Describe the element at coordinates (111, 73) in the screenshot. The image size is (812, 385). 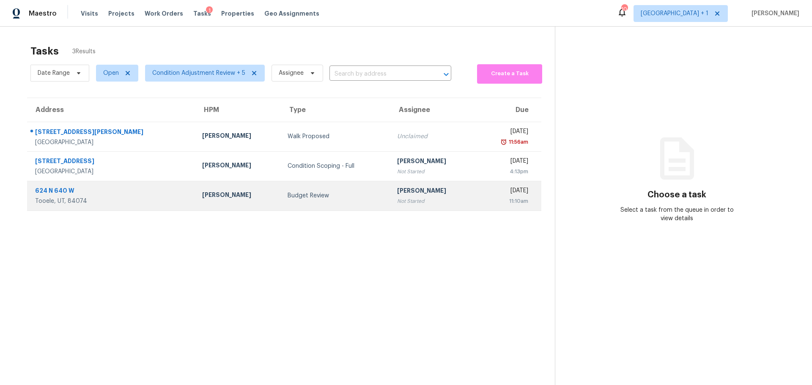
I see `span: Open` at that location.